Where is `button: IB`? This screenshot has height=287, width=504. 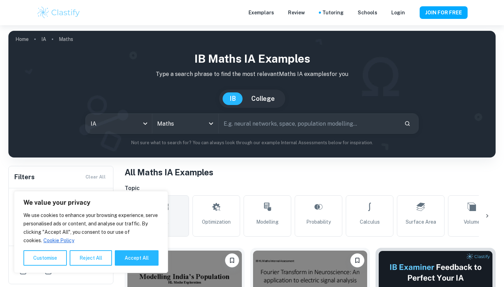 button: IB is located at coordinates (233, 99).